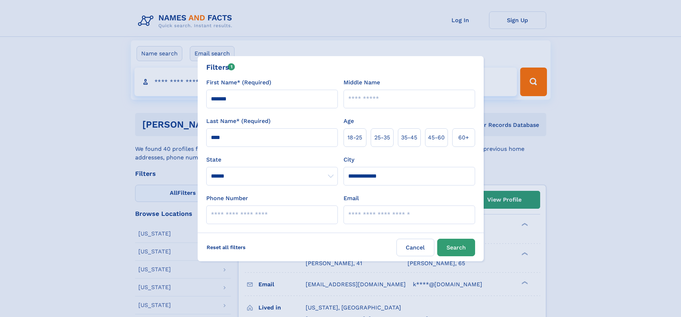 The height and width of the screenshot is (317, 681). What do you see at coordinates (456, 247) in the screenshot?
I see `button: Search` at bounding box center [456, 247].